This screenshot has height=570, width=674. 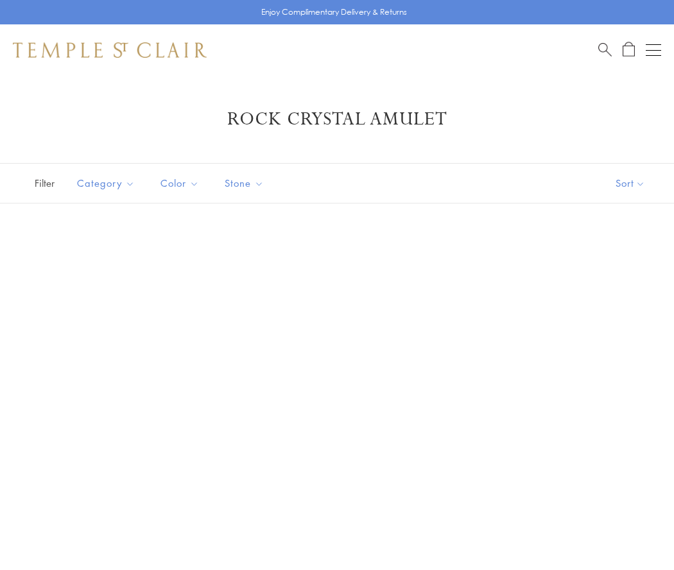 What do you see at coordinates (631, 183) in the screenshot?
I see `button: Show sort by` at bounding box center [631, 183].